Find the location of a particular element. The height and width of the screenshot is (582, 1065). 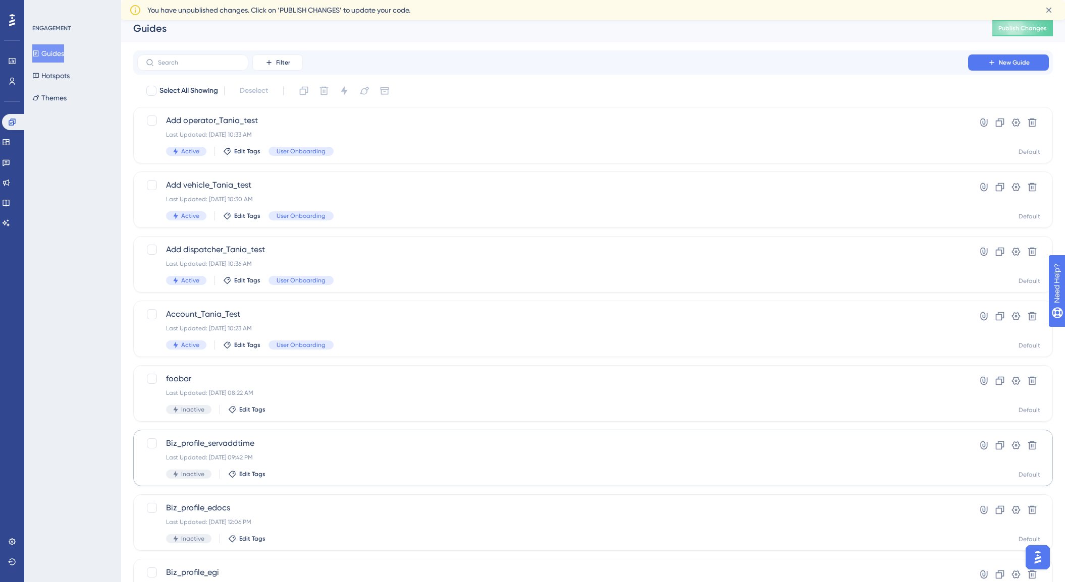

img: launcher-image-alternative-text is located at coordinates (15, 15).